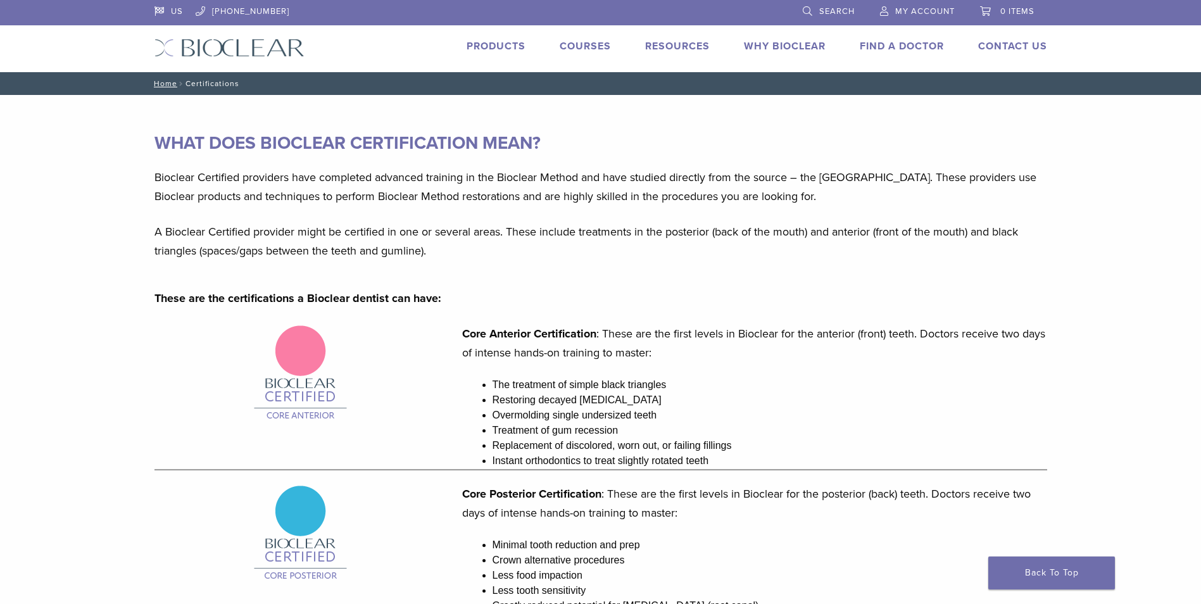 Image resolution: width=1201 pixels, height=604 pixels. Describe the element at coordinates (163, 84) in the screenshot. I see `a: Home` at that location.